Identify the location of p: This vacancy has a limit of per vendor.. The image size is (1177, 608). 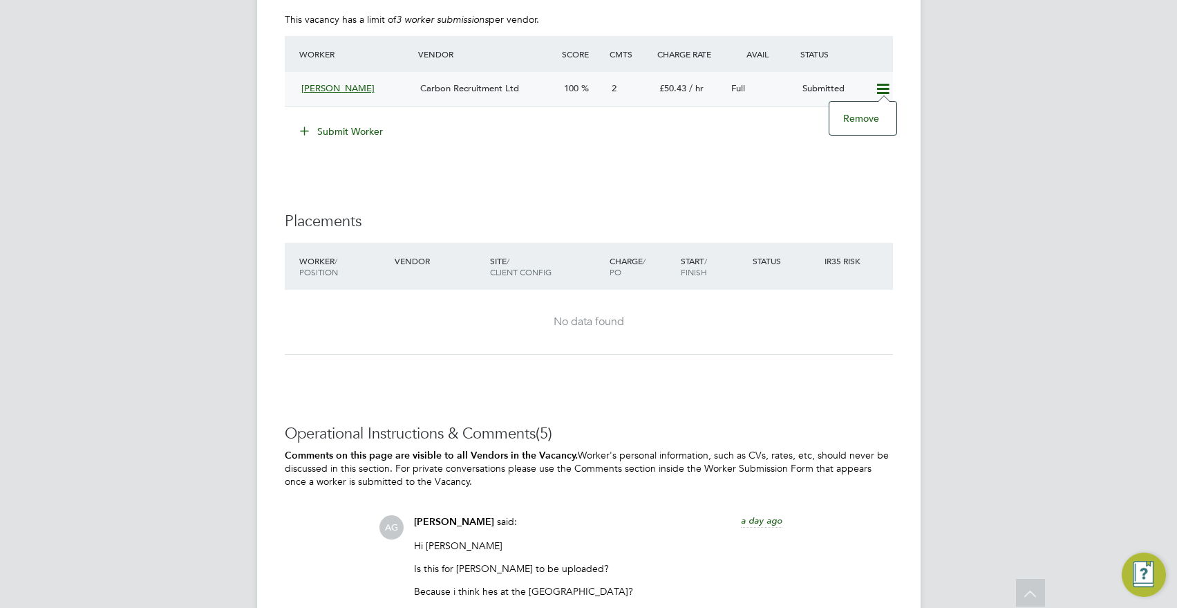
(589, 19).